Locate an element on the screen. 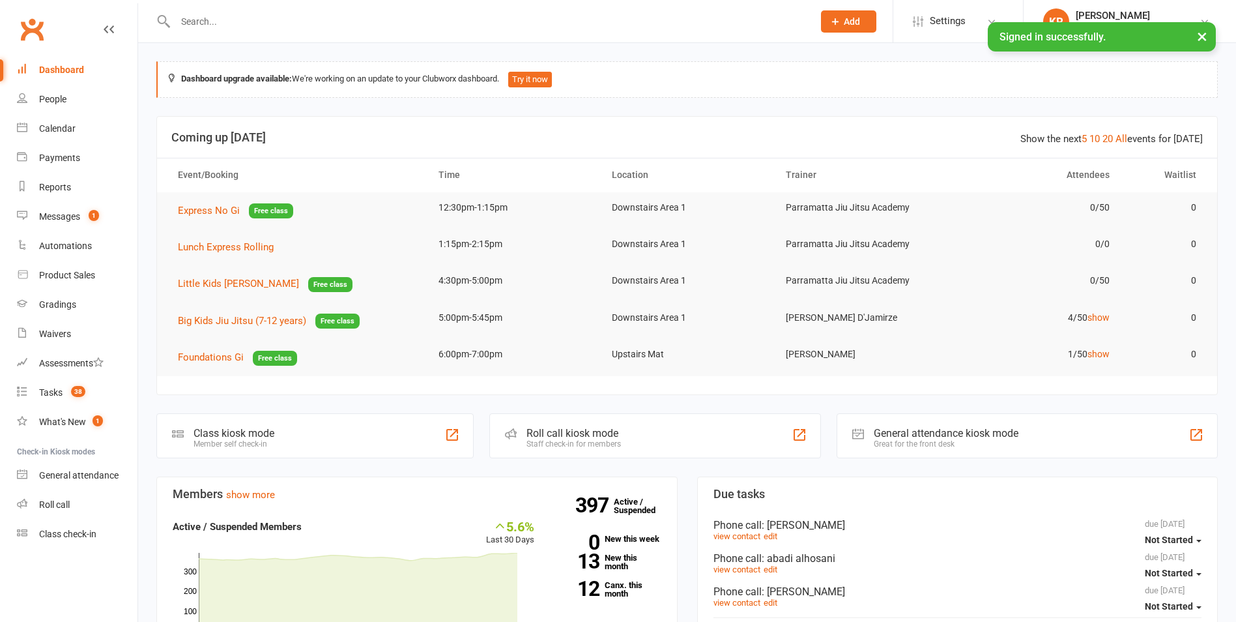  td: 4:30pm-5:00pm is located at coordinates (513, 280).